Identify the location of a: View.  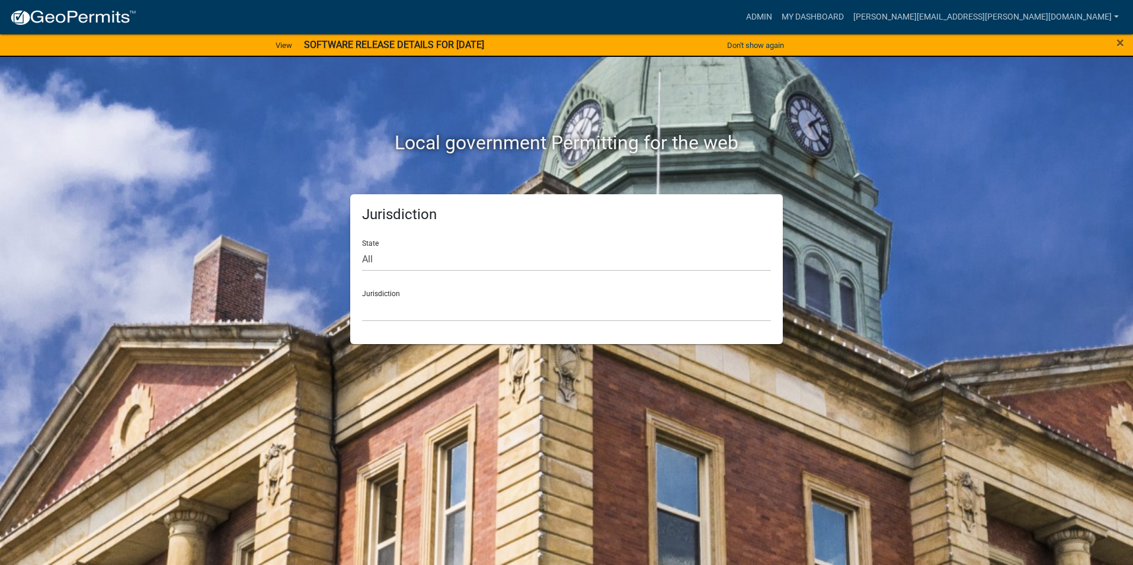
(284, 45).